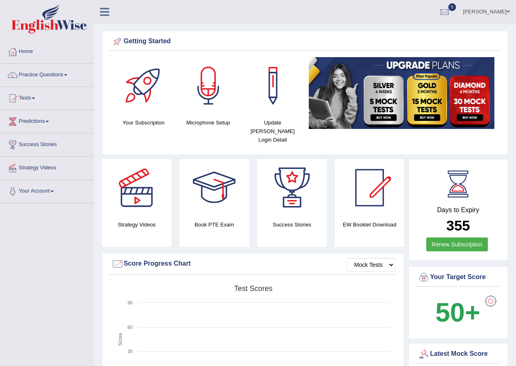 Image resolution: width=516 pixels, height=366 pixels. What do you see at coordinates (292, 224) in the screenshot?
I see `h4: Success Stories` at bounding box center [292, 224].